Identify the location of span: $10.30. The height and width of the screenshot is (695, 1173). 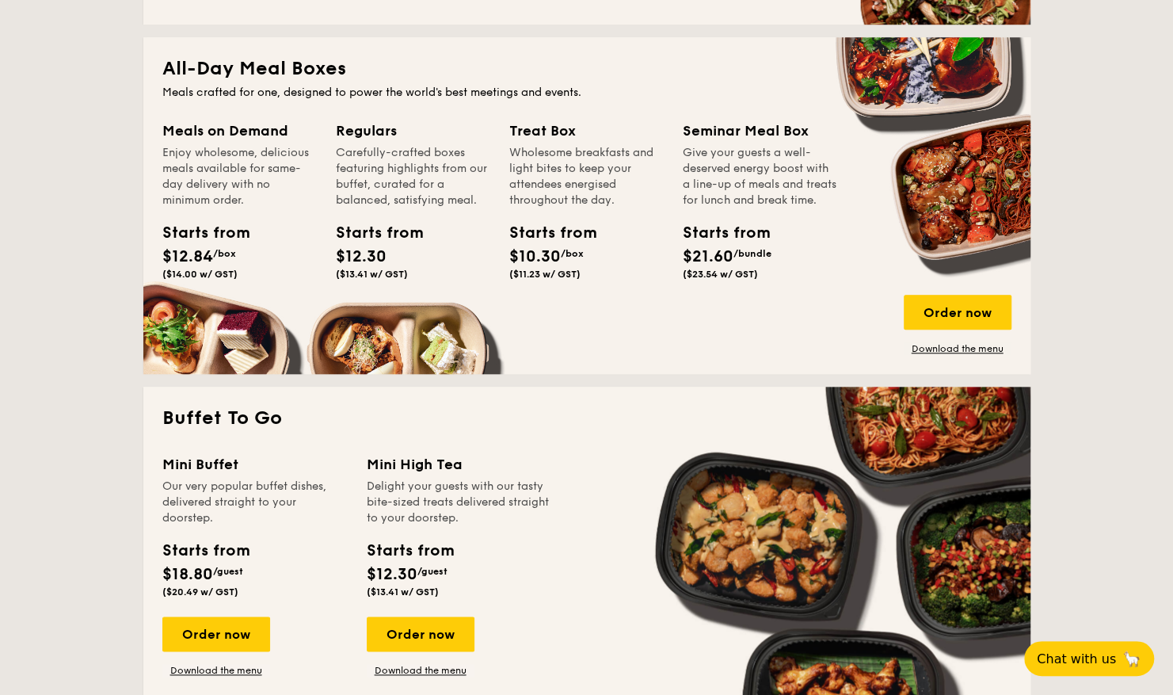
(535, 257).